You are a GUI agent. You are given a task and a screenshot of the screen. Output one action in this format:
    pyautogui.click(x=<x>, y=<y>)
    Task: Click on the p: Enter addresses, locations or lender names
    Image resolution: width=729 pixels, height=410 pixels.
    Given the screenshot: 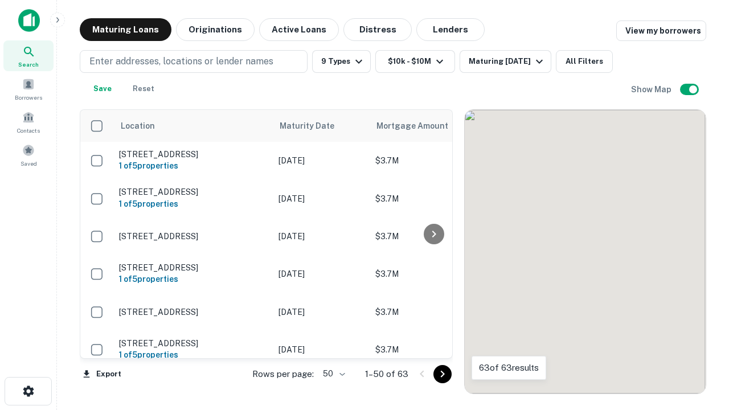 What is the action you would take?
    pyautogui.click(x=181, y=62)
    